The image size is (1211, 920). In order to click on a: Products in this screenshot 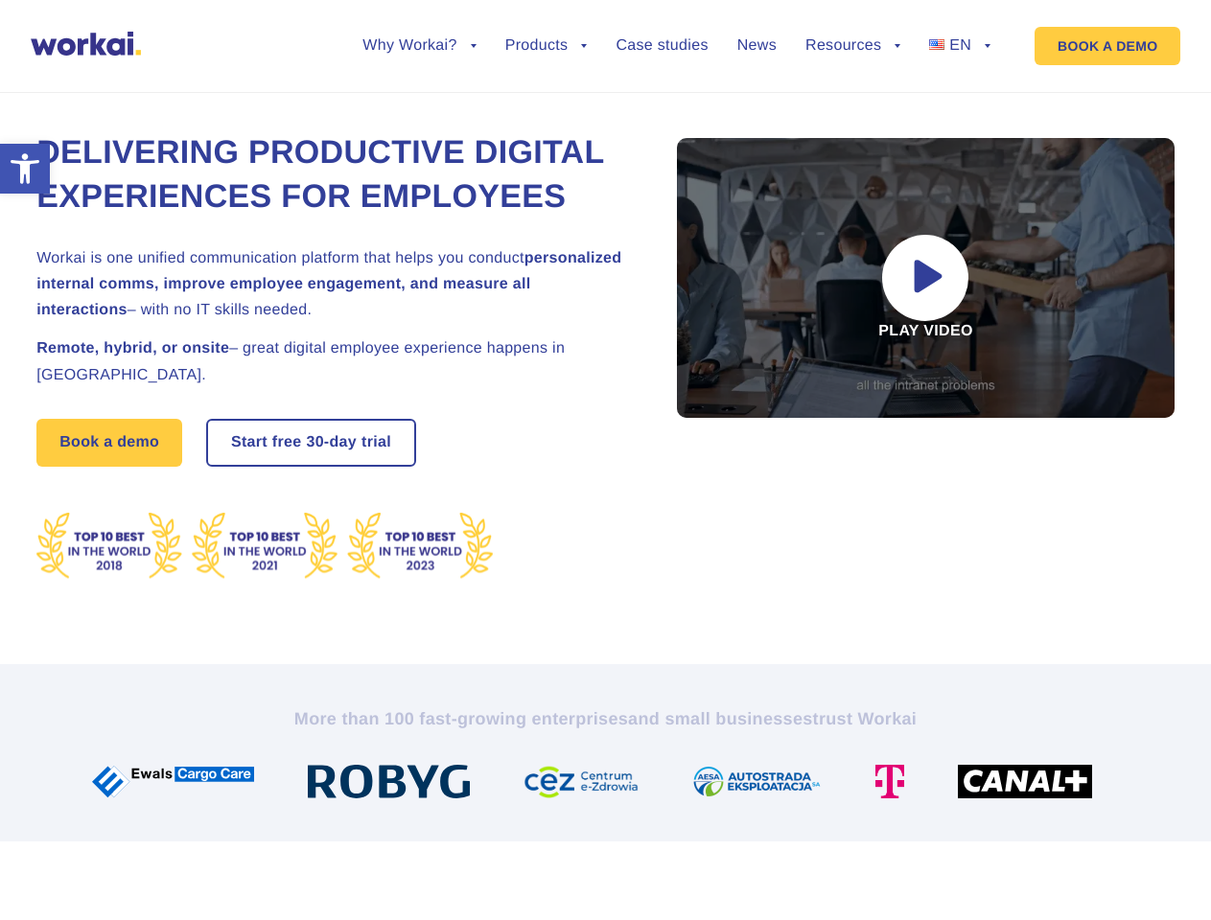, I will do `click(546, 46)`.